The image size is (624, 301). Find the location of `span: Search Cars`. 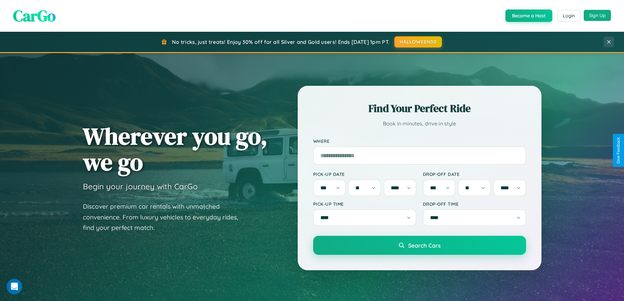

span: Search Cars is located at coordinates (424, 245).